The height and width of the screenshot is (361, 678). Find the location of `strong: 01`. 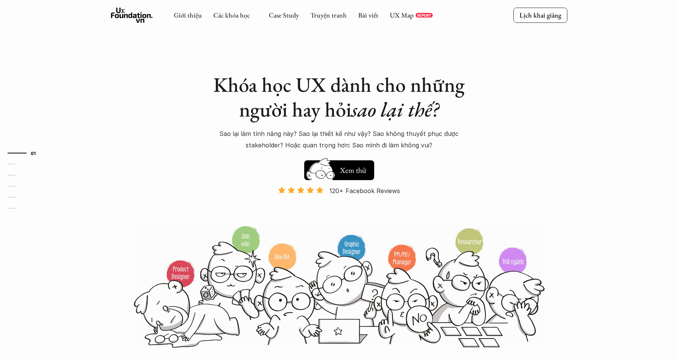

strong: 01 is located at coordinates (33, 153).